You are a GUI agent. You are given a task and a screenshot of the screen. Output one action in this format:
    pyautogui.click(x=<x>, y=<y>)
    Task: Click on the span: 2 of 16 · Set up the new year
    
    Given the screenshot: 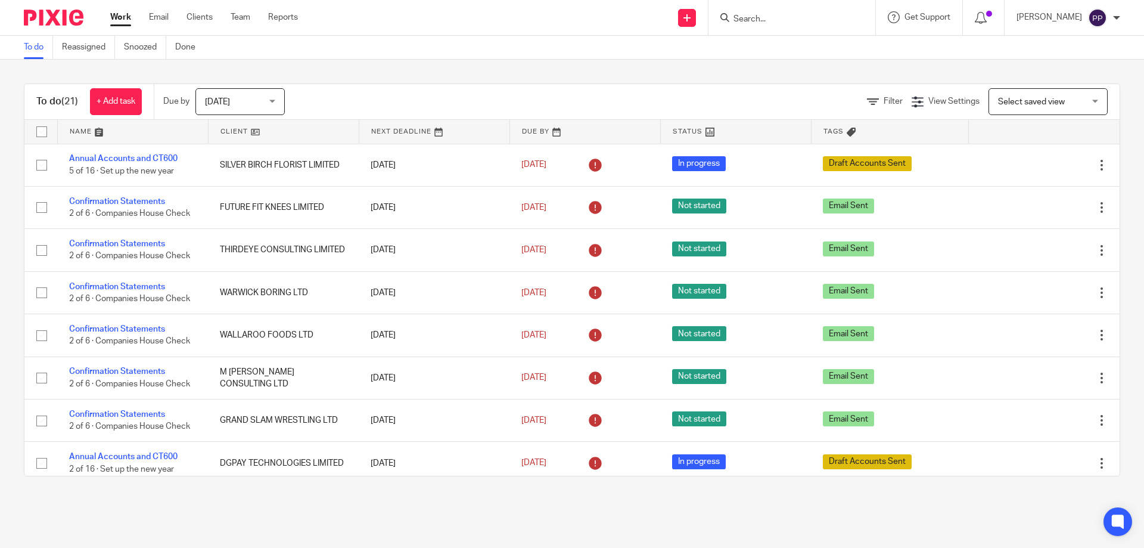 What is the action you would take?
    pyautogui.click(x=122, y=469)
    